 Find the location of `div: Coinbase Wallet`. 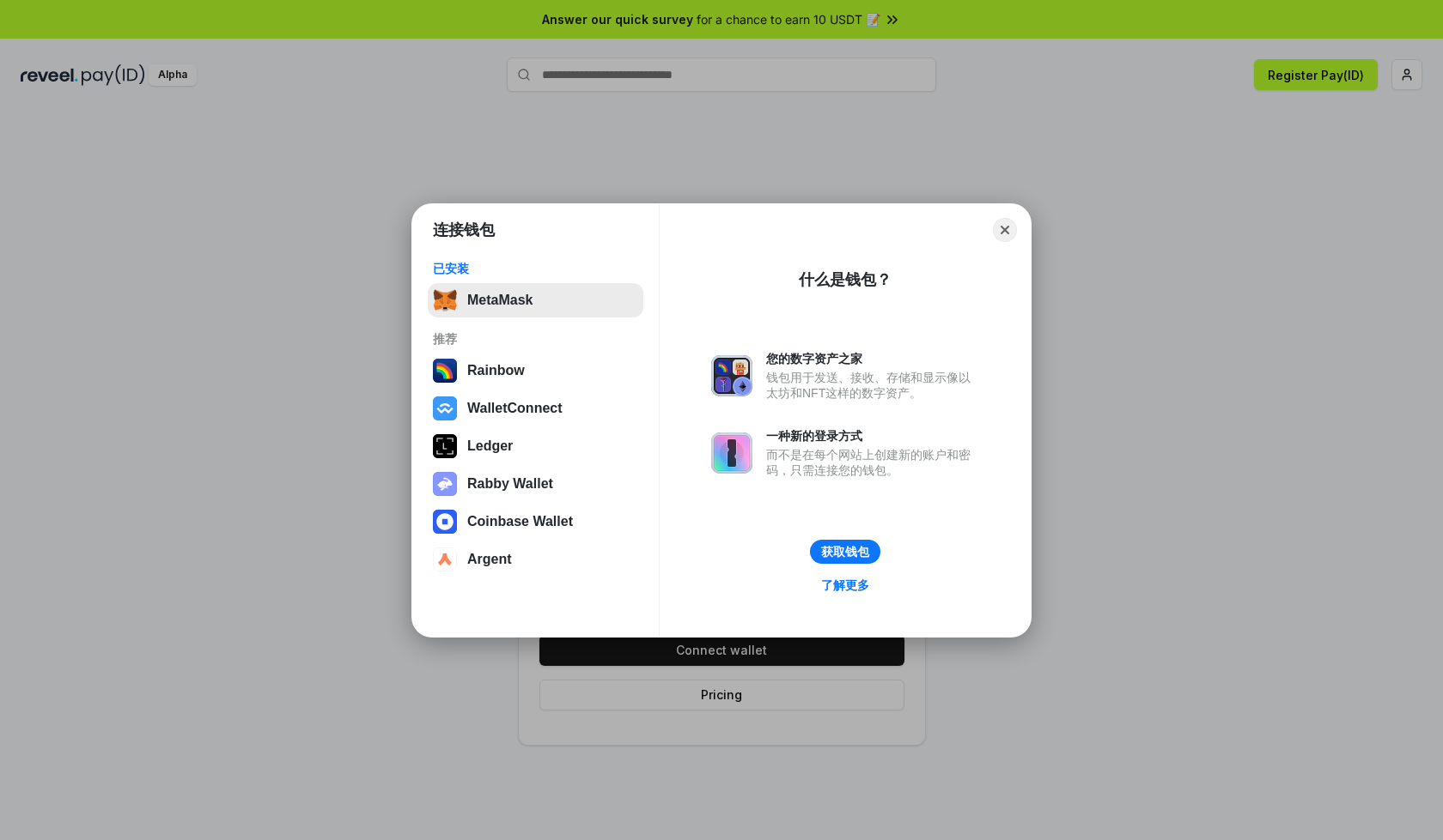

div: Coinbase Wallet is located at coordinates (519, 522).